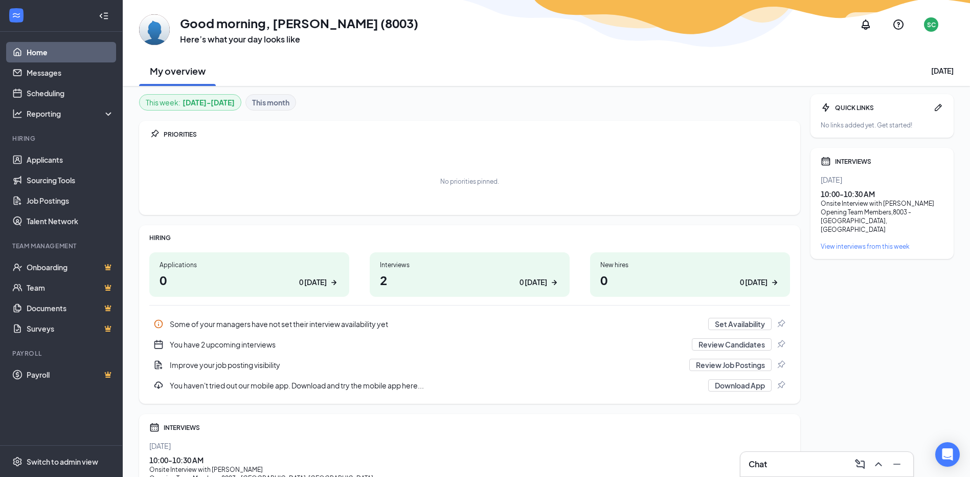 The height and width of the screenshot is (477, 970). Describe the element at coordinates (70, 221) in the screenshot. I see `a: Talent Network` at that location.